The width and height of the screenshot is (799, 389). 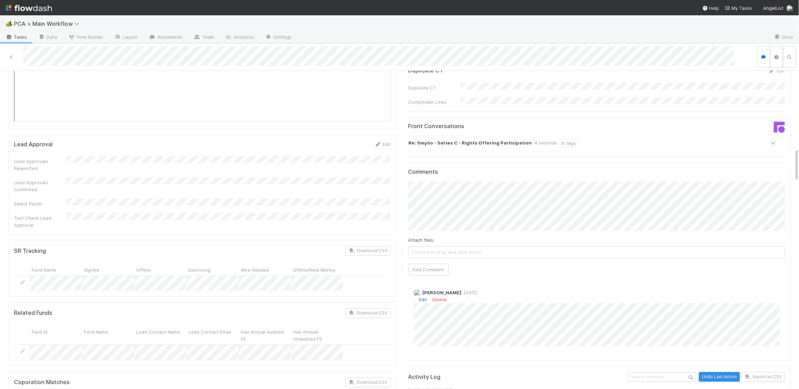 I want to click on h5: Activity Log, so click(x=517, y=377).